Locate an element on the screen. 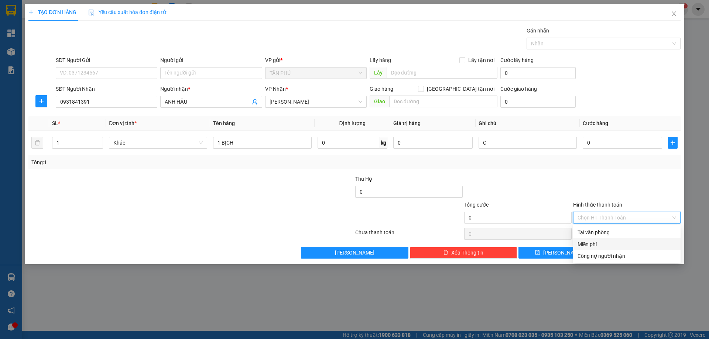 The image size is (709, 339). span: save is located at coordinates (537, 253).